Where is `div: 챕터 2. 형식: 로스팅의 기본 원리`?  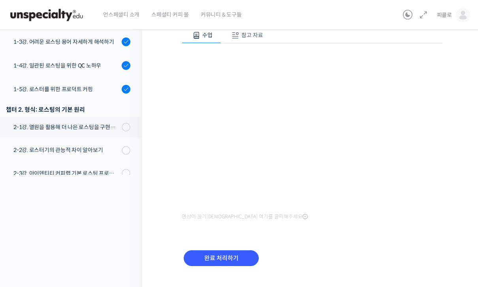 div: 챕터 2. 형식: 로스팅의 기본 원리 is located at coordinates (68, 109).